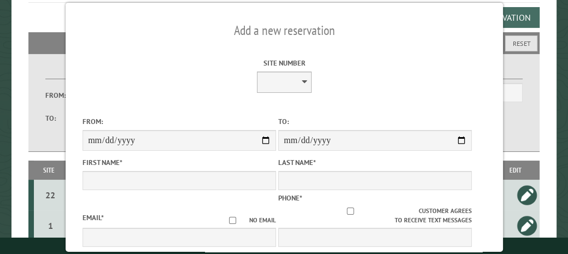 This screenshot has width=568, height=254. I want to click on h2: Add a new reservation, so click(284, 31).